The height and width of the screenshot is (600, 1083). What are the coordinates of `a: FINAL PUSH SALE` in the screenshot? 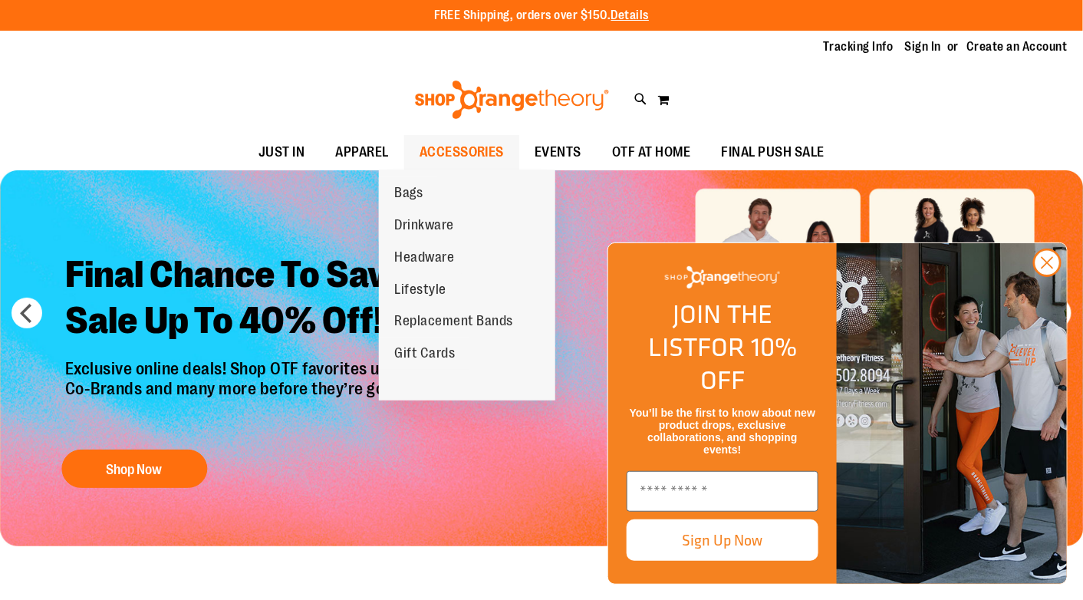 It's located at (773, 153).